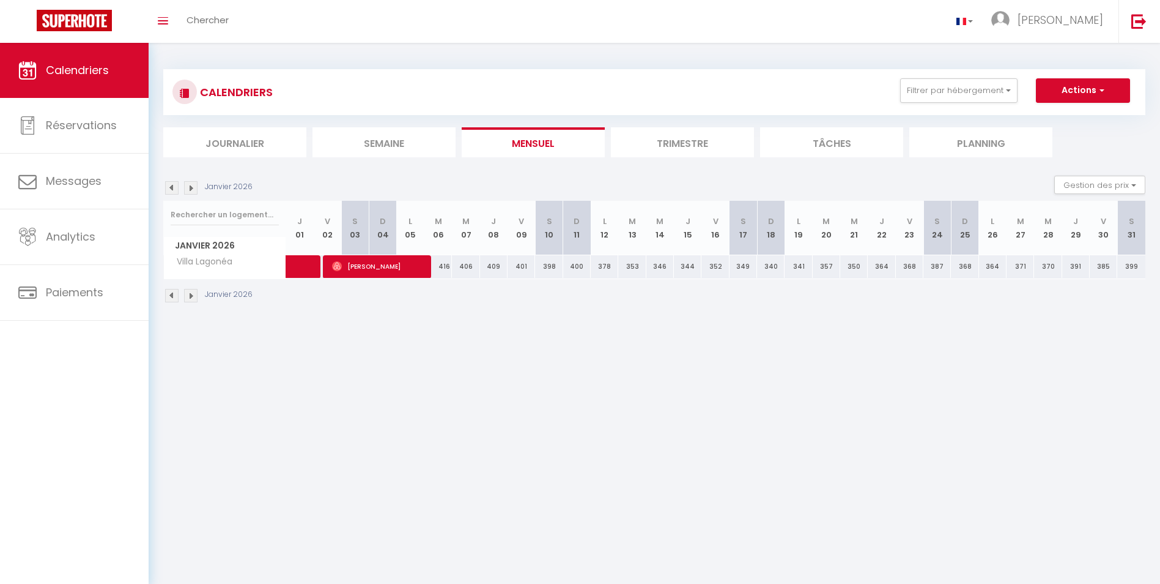 This screenshot has width=1160, height=584. Describe the element at coordinates (743, 266) in the screenshot. I see `div: 349` at that location.